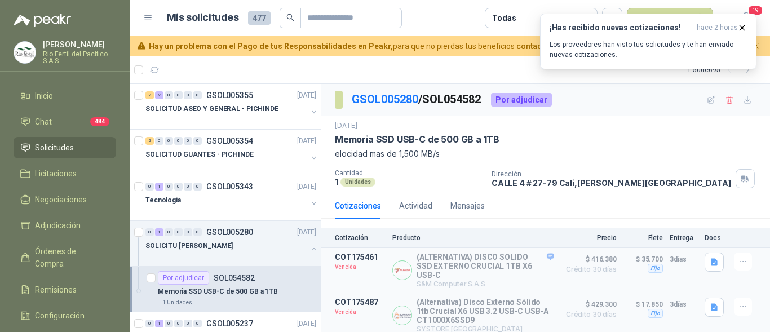 The width and height of the screenshot is (770, 332). I want to click on a: Por adjudicarSOL054582Memoria SSD USB-C de 500 GB a 1TB1 Unidades, so click(225, 289).